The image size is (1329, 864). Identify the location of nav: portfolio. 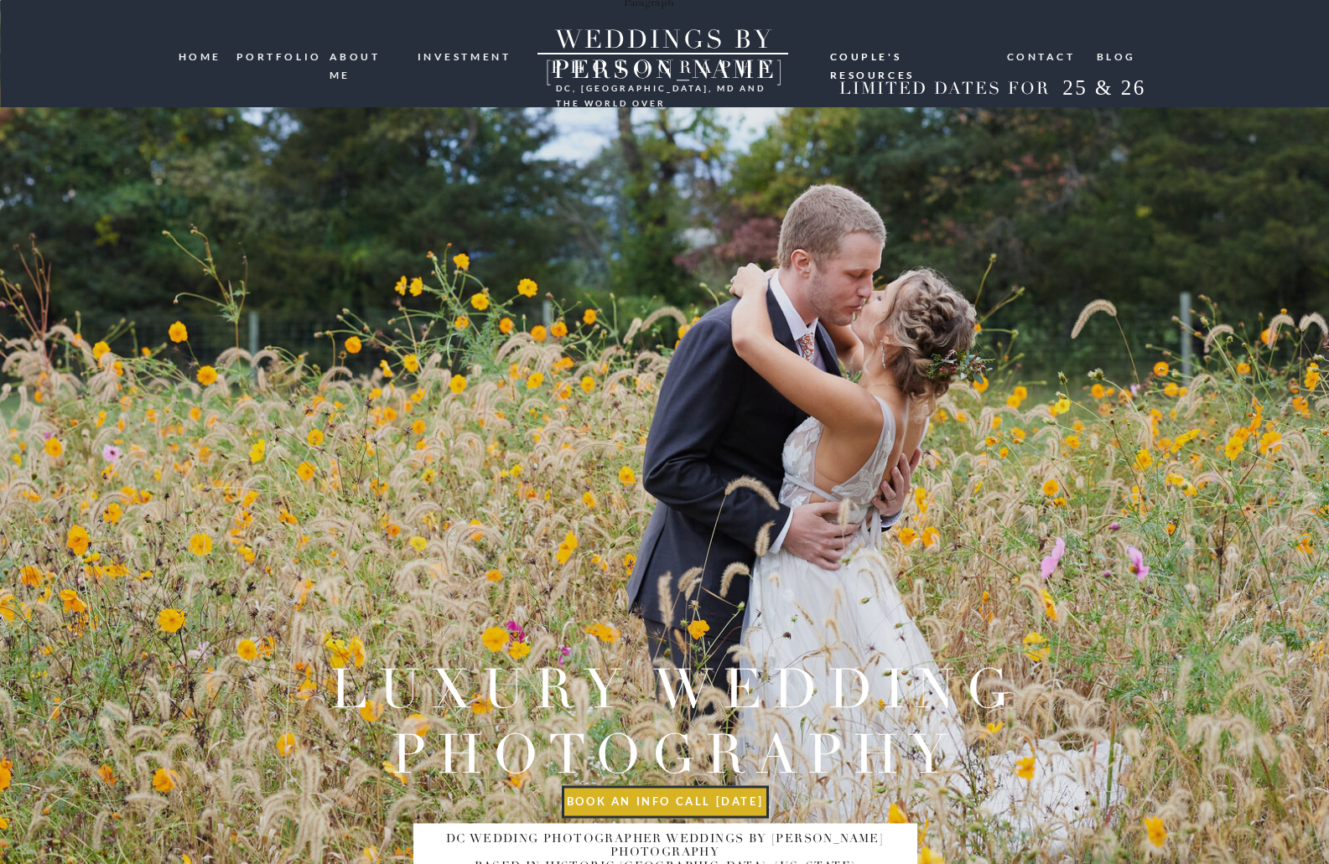
(277, 55).